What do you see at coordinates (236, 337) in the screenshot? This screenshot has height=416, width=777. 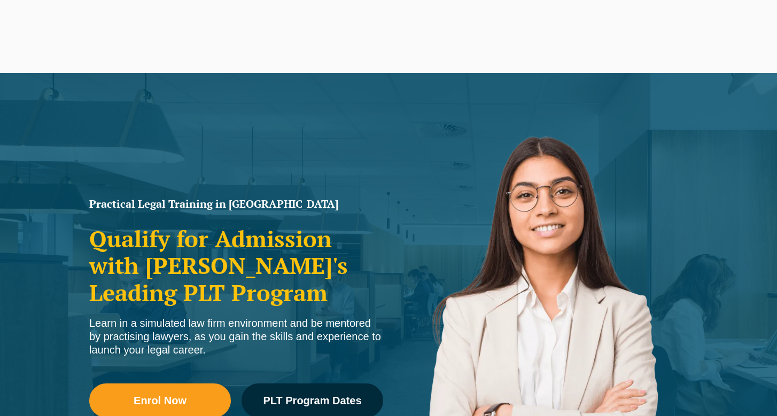 I see `div: Learn in a simulated law firm environment and be mentored by practising lawyers, as you gain the ...` at bounding box center [236, 337].